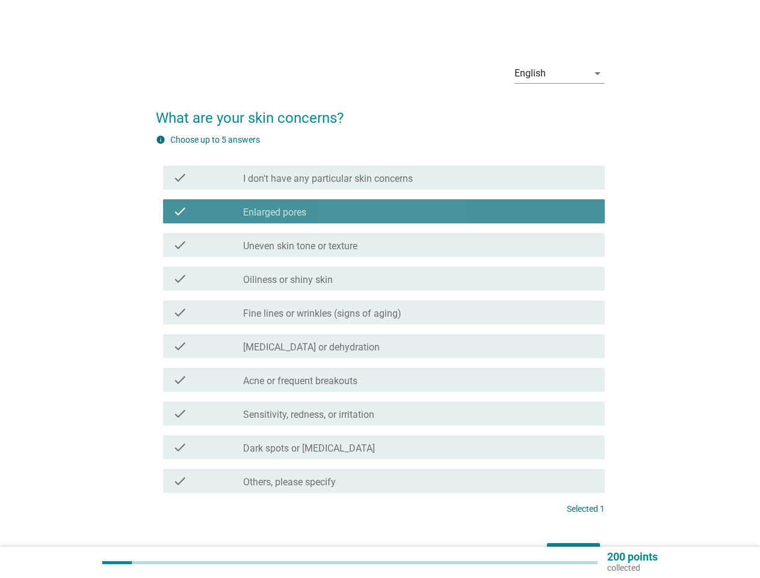  What do you see at coordinates (215, 140) in the screenshot?
I see `label: Choose up to 5 answers` at bounding box center [215, 140].